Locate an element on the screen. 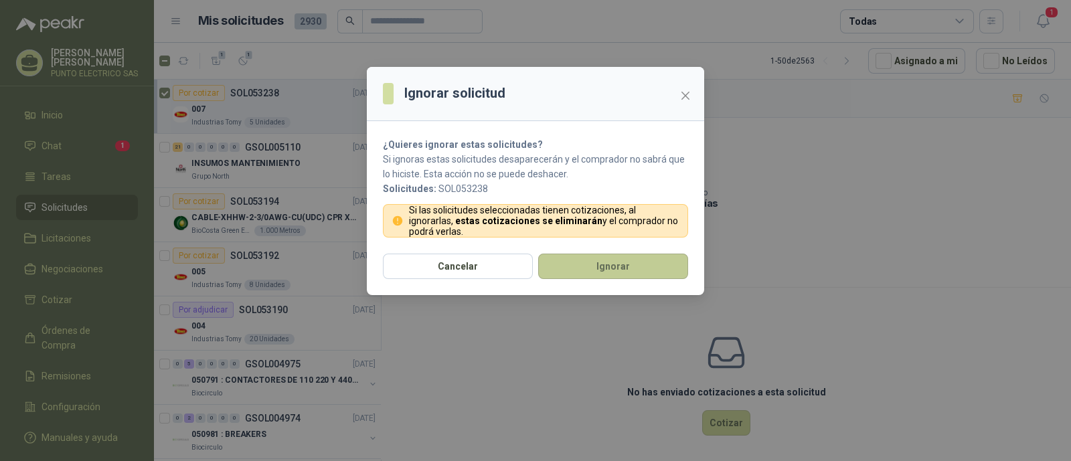 This screenshot has width=1071, height=461. h3: Ignorar solicitud is located at coordinates (455, 93).